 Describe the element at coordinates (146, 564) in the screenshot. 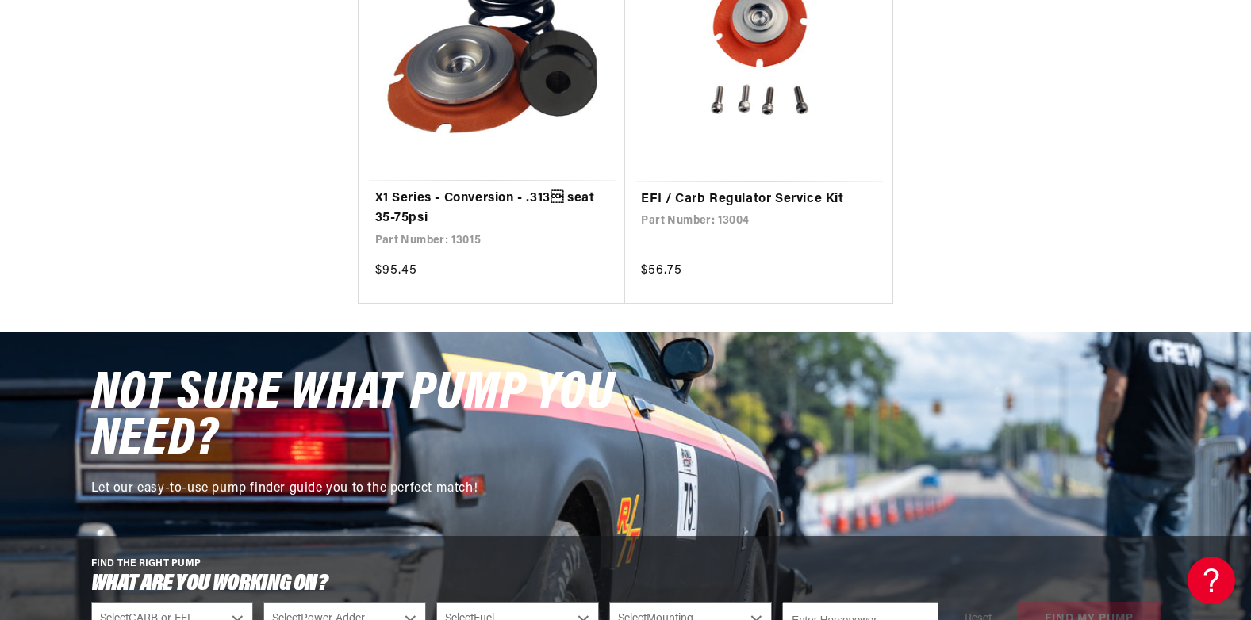

I see `span: FIND THE RIGHT PUMP` at that location.